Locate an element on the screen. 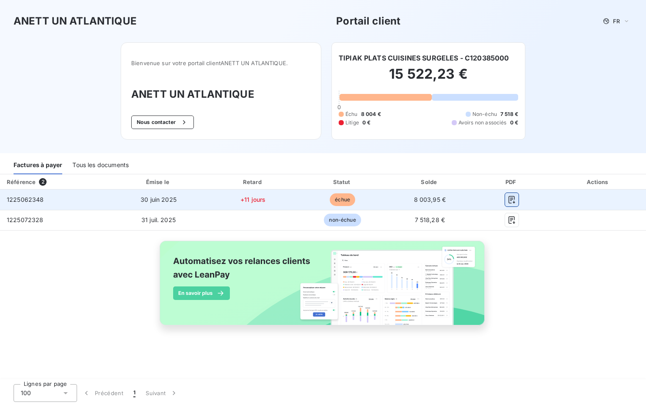 The image size is (646, 407). span: 8 003,95 € is located at coordinates (430, 199).